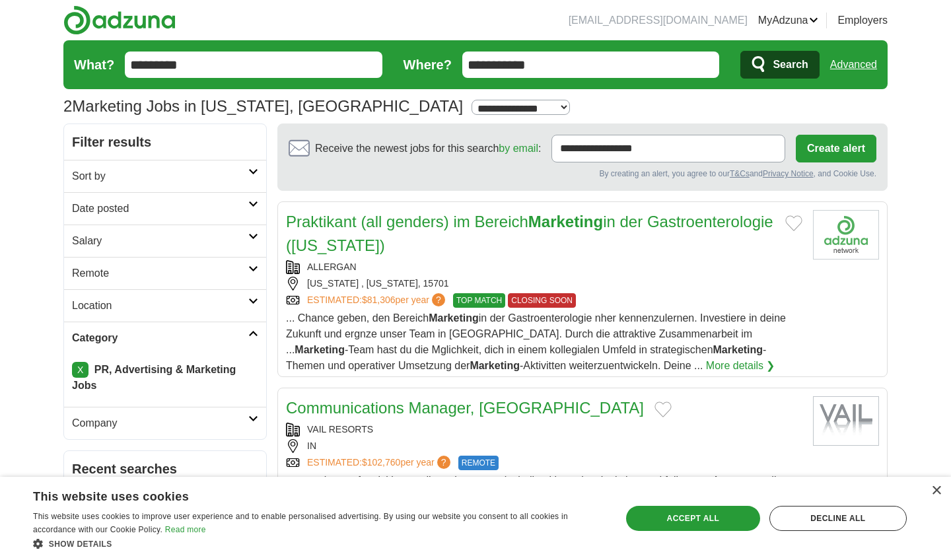 The image size is (951, 560). What do you see at coordinates (790, 65) in the screenshot?
I see `span: Search` at bounding box center [790, 65].